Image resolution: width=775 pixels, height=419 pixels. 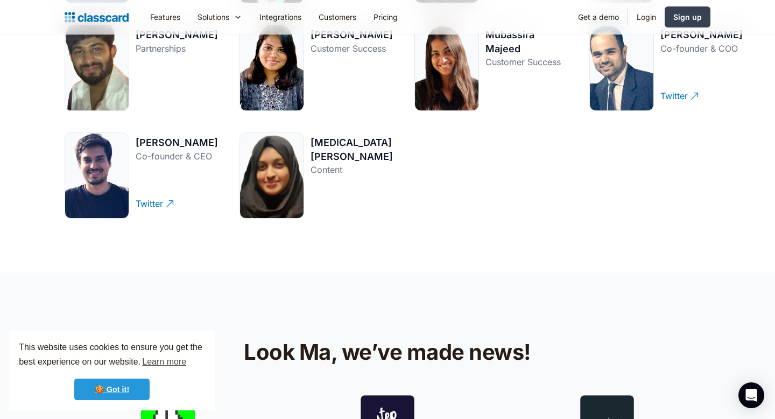 I want to click on a: Integrations, so click(x=280, y=17).